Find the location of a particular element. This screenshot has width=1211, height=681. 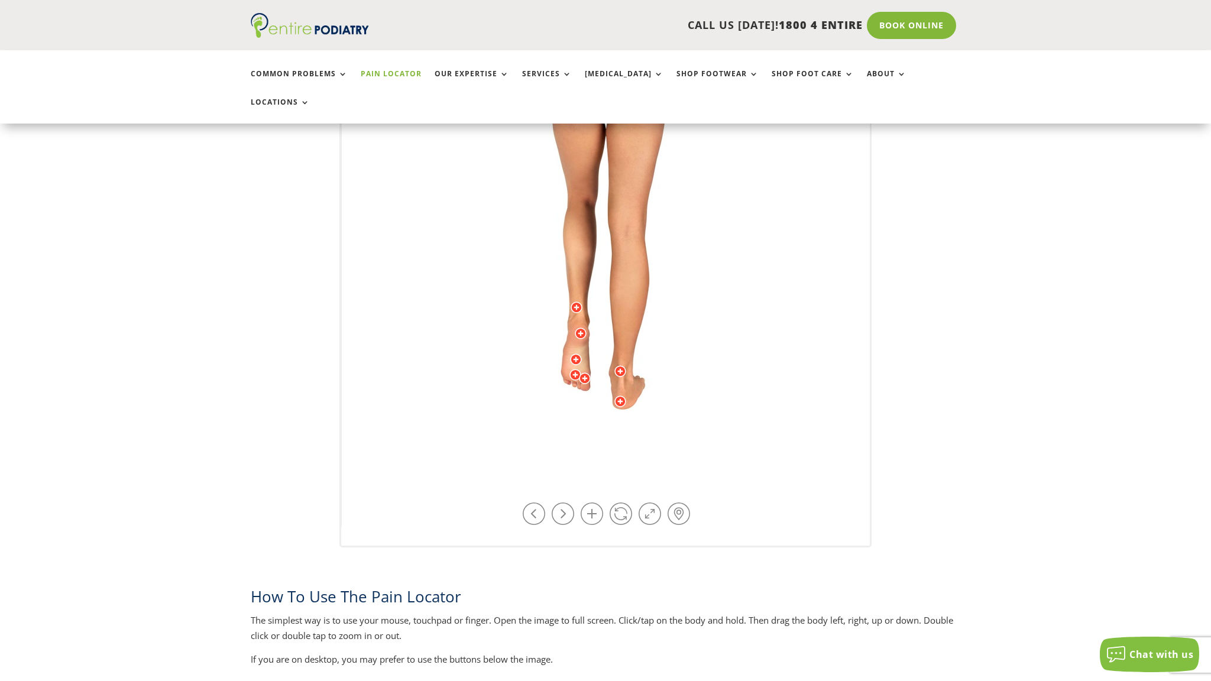

a: Hot-spots on / off is located at coordinates (679, 514).